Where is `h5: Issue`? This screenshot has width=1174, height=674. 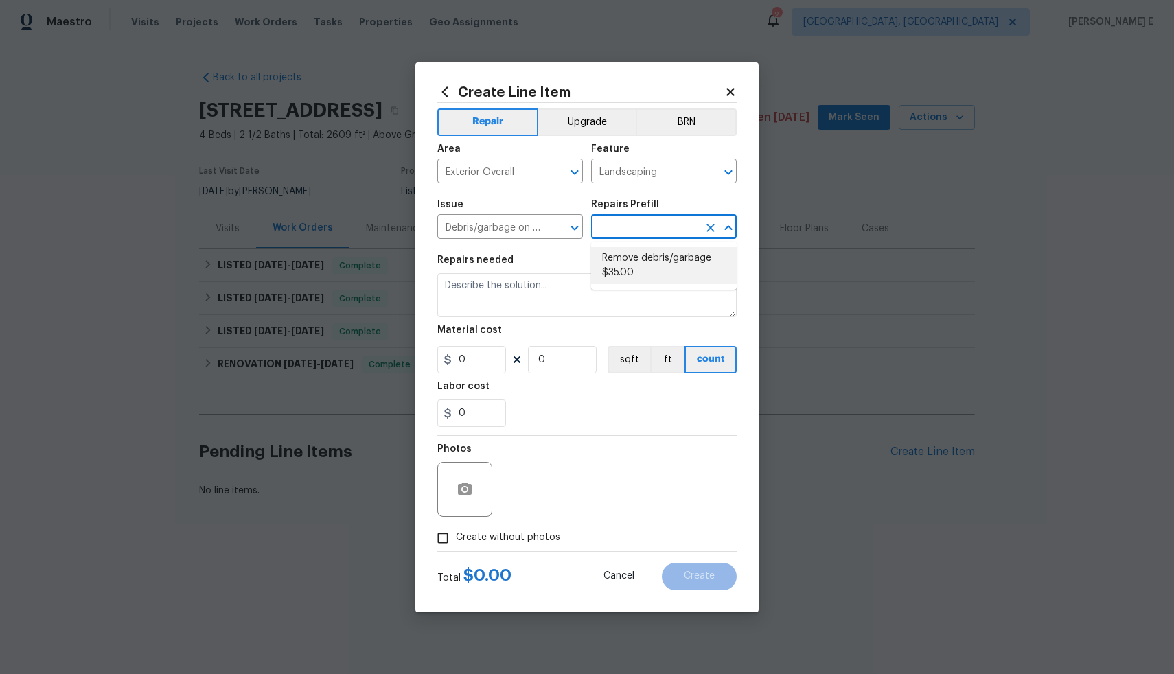 h5: Issue is located at coordinates (451, 205).